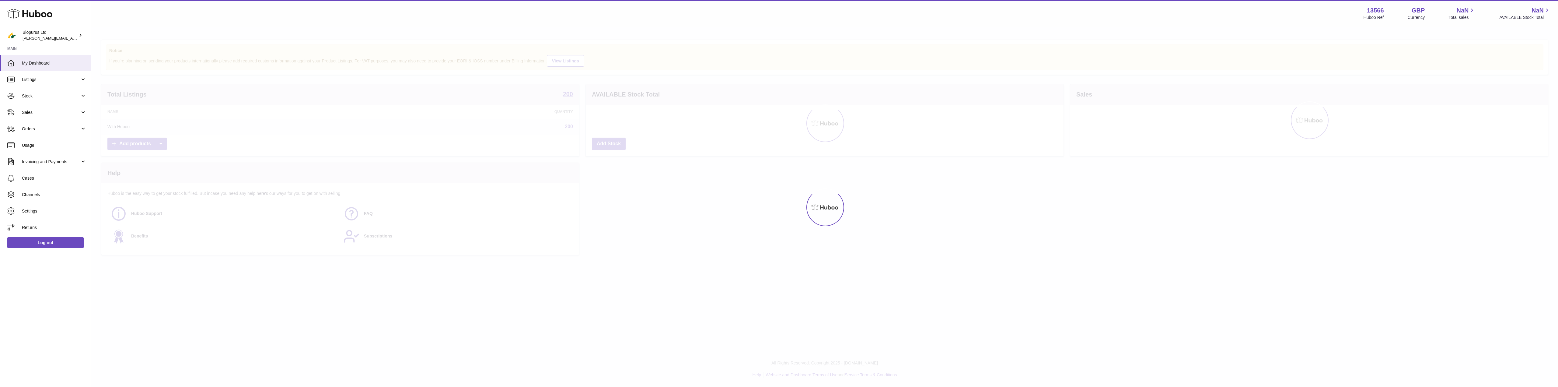 The width and height of the screenshot is (1558, 387). I want to click on span: Stock, so click(51, 96).